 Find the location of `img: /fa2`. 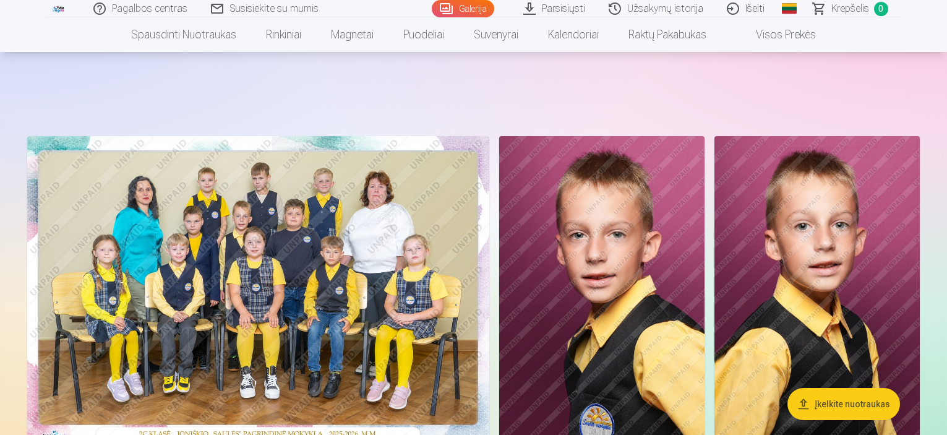

img: /fa2 is located at coordinates (59, 9).